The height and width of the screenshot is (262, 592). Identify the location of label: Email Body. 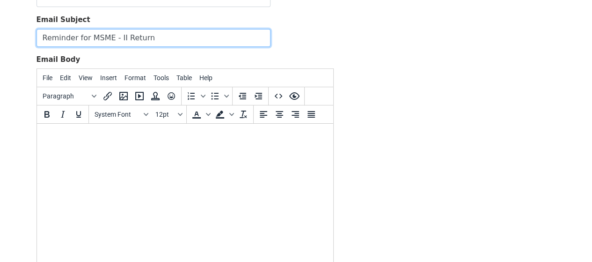
(59, 59).